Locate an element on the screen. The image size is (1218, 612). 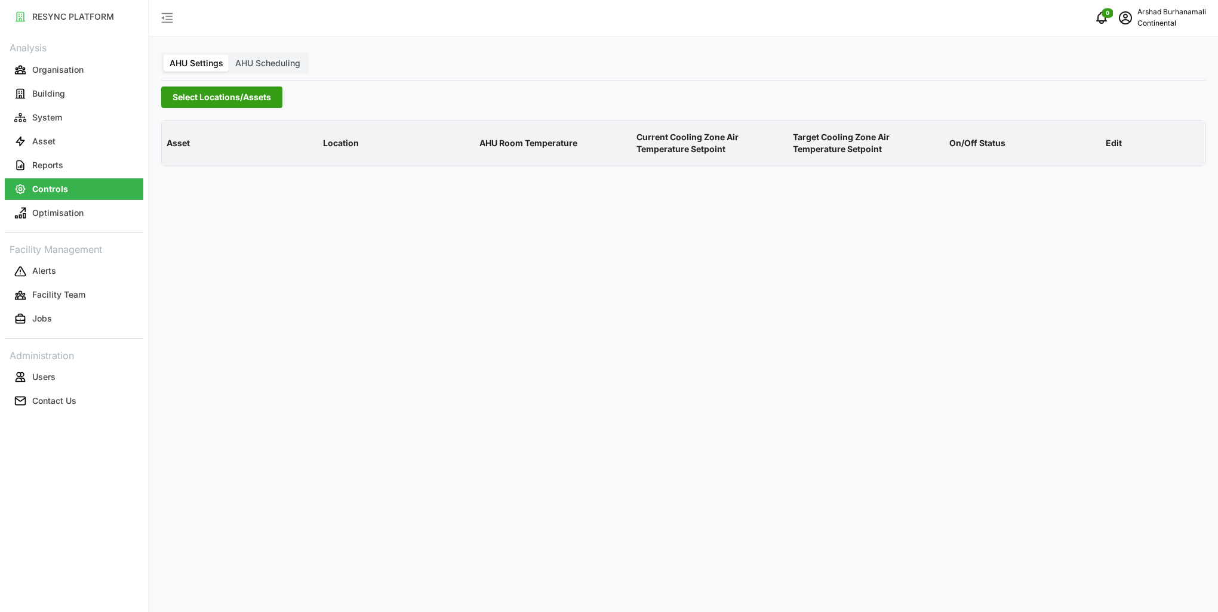
button: Alerts is located at coordinates (74, 272).